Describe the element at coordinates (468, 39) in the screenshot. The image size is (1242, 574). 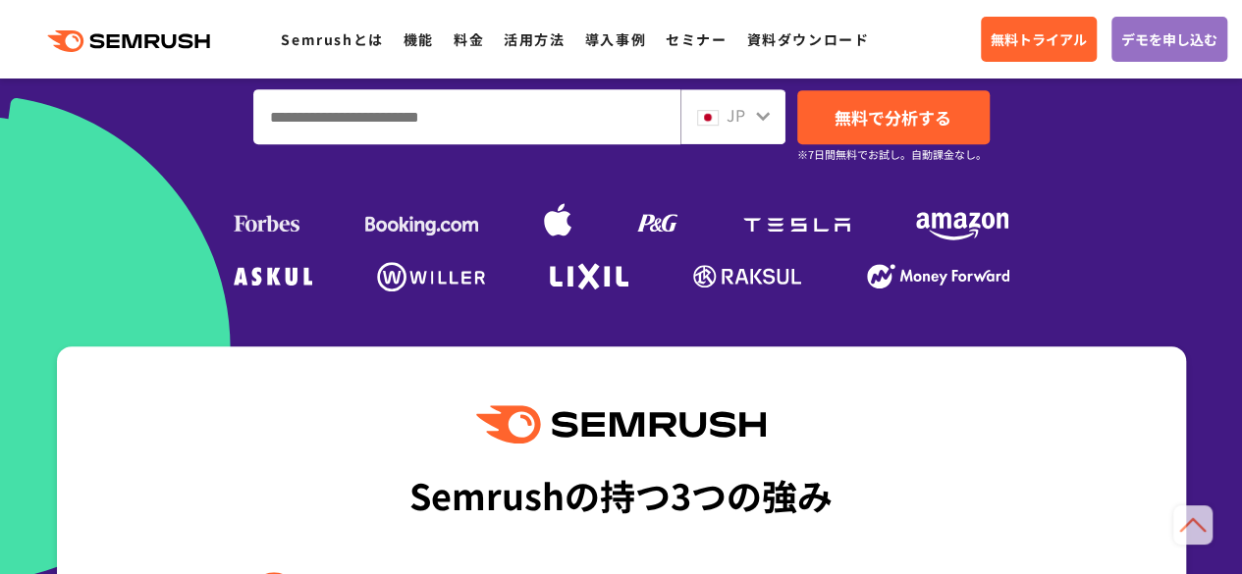
I see `a: 料金` at that location.